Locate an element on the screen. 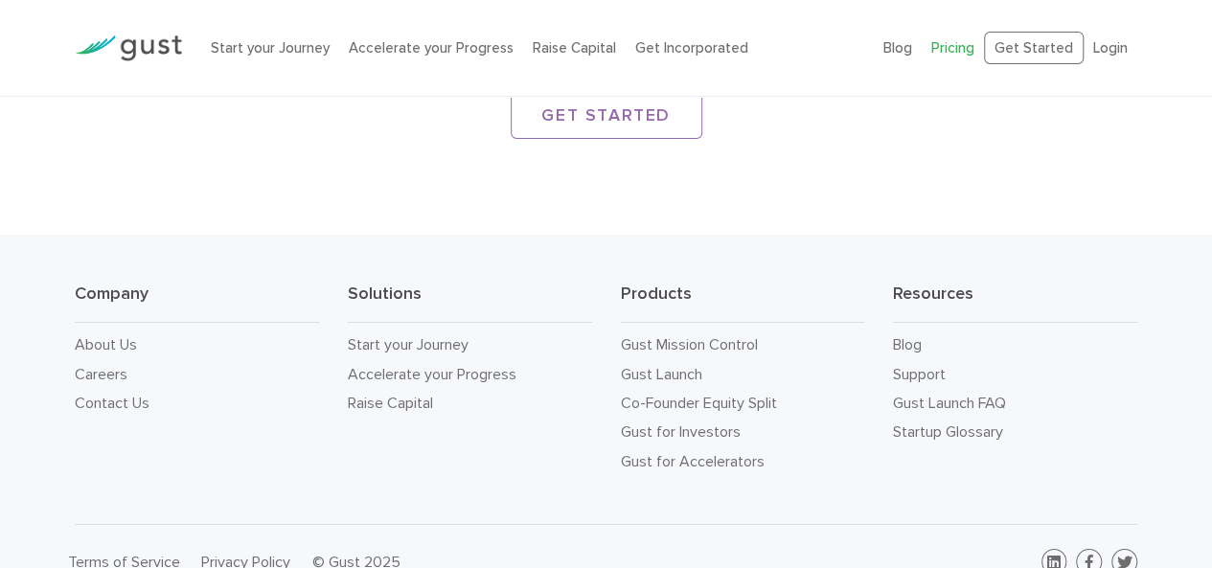 Image resolution: width=1212 pixels, height=568 pixels. a: Gust Mission Control is located at coordinates (689, 344).